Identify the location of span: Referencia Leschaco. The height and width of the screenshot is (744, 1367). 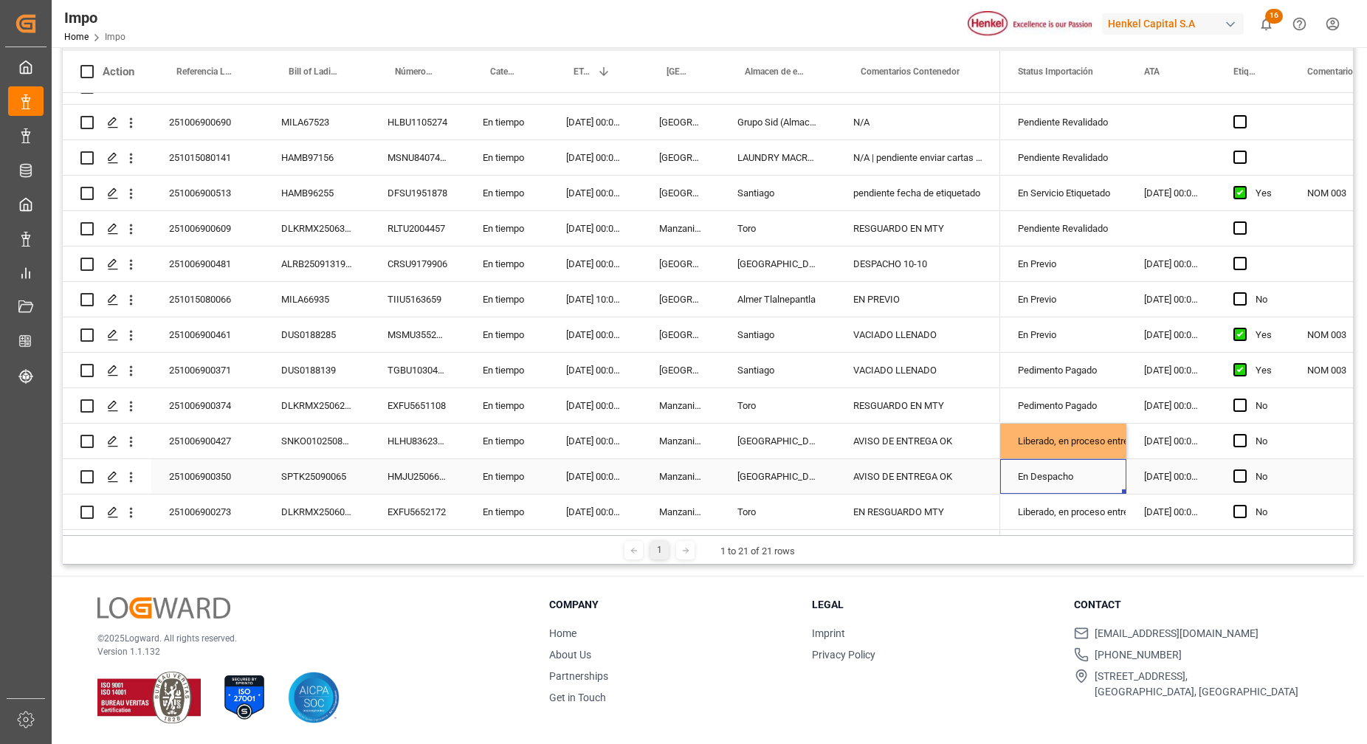
(204, 72).